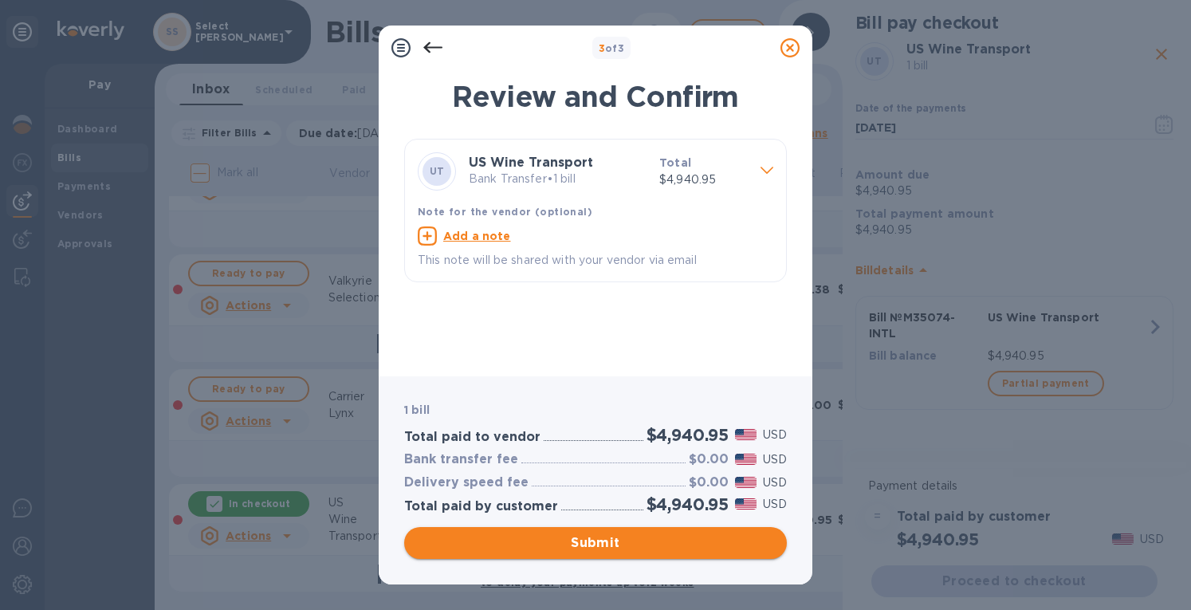 The height and width of the screenshot is (610, 1191). I want to click on b: UT, so click(437, 171).